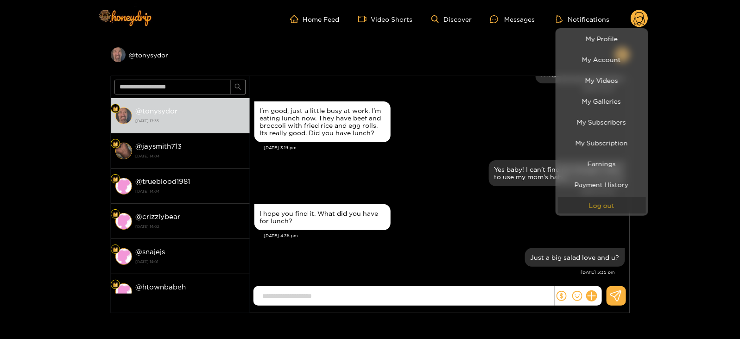 The width and height of the screenshot is (740, 339). Describe the element at coordinates (602, 164) in the screenshot. I see `a: Earnings` at that location.